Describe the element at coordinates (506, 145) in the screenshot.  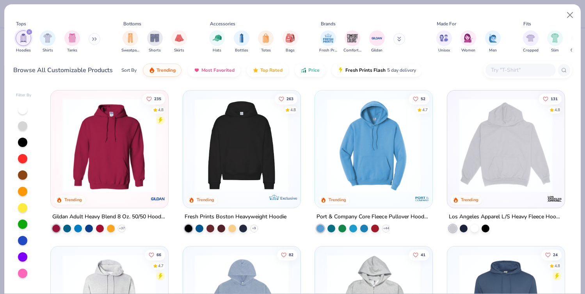
I see `img: 6531d6c5-84f2-4e2d-81e4-76e2114e47c4` at that location.